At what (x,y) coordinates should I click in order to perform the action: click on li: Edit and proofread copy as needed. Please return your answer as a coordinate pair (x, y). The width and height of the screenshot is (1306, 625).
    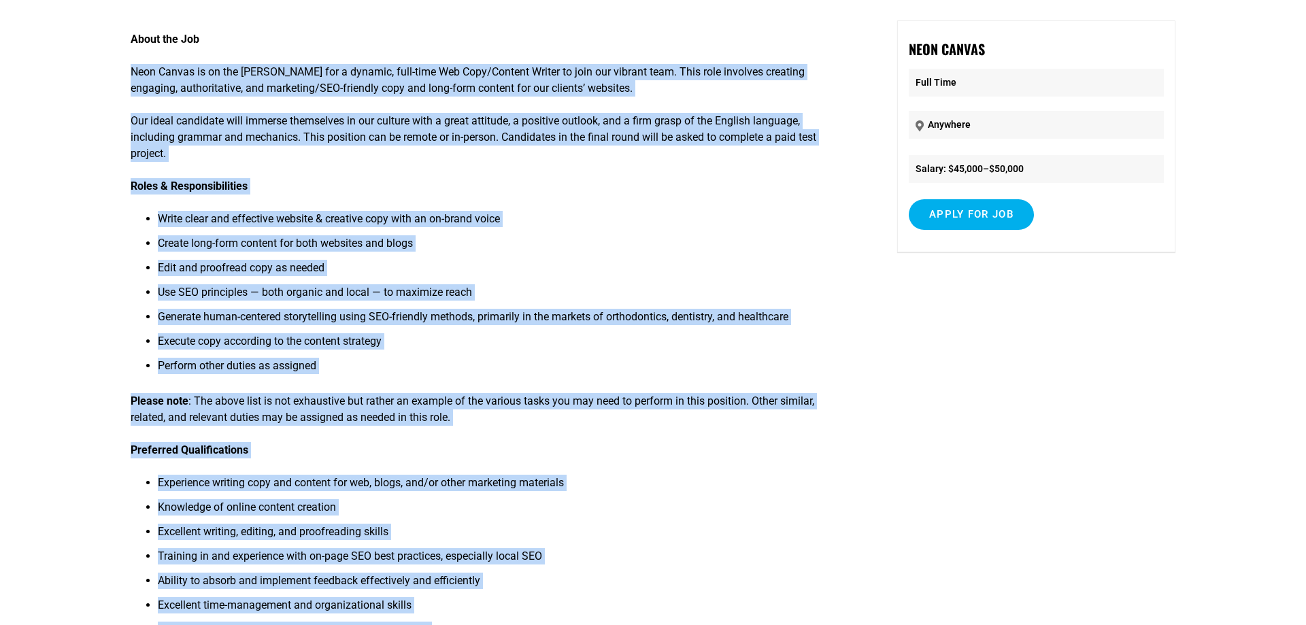
    Looking at the image, I should click on (501, 272).